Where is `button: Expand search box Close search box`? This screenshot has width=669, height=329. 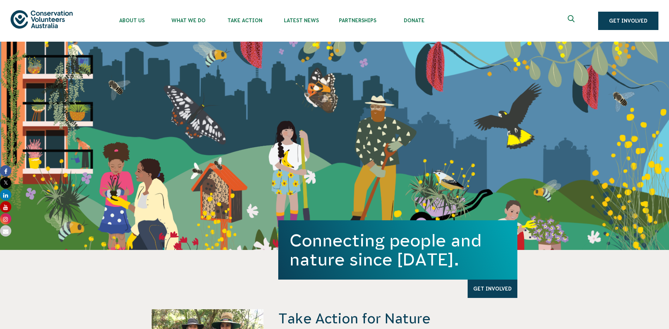
button: Expand search box Close search box is located at coordinates (572, 21).